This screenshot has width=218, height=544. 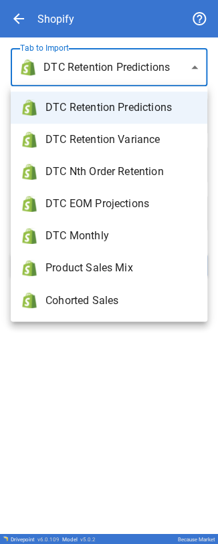 I want to click on span: DTC Nth Order Retention, so click(x=121, y=172).